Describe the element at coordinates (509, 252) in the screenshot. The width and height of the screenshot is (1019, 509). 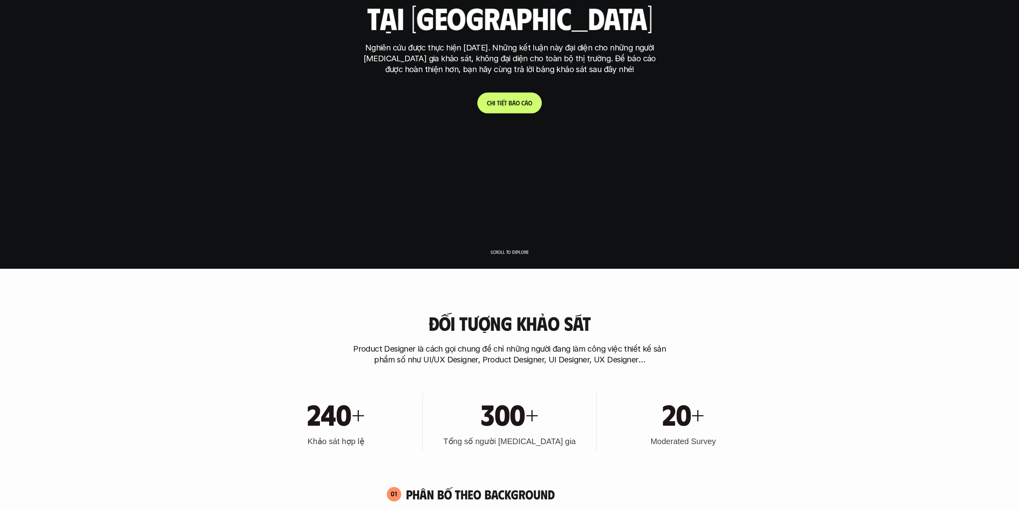
I see `p: Scroll to explore` at that location.